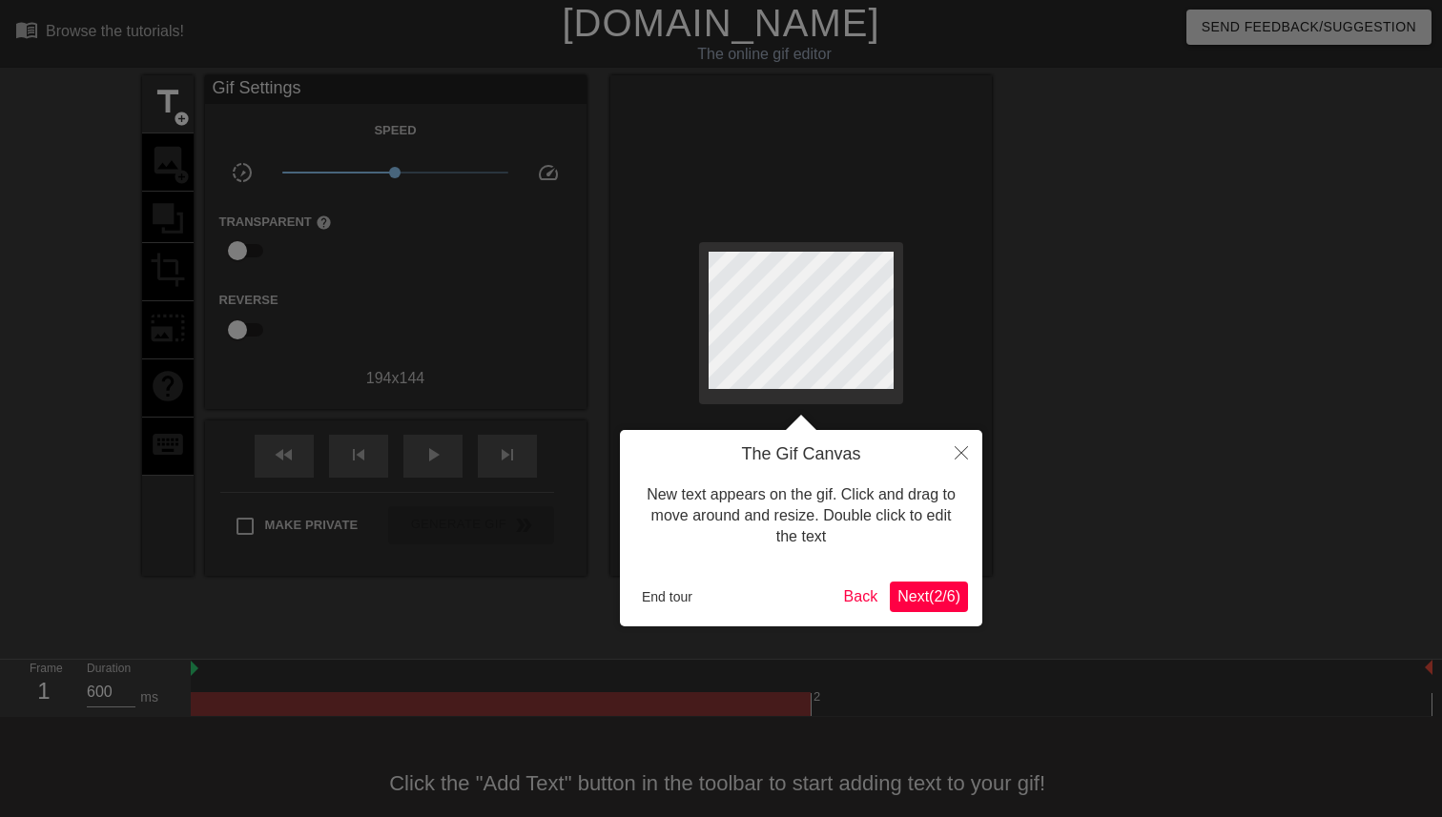  I want to click on div: New text appears on the gif. Click and drag to move around and resize. Double click to edit the text, so click(801, 516).